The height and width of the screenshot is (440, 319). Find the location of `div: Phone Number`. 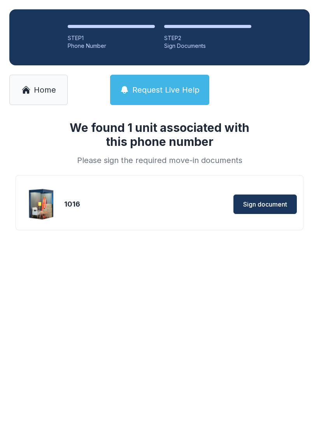

div: Phone Number is located at coordinates (111, 46).